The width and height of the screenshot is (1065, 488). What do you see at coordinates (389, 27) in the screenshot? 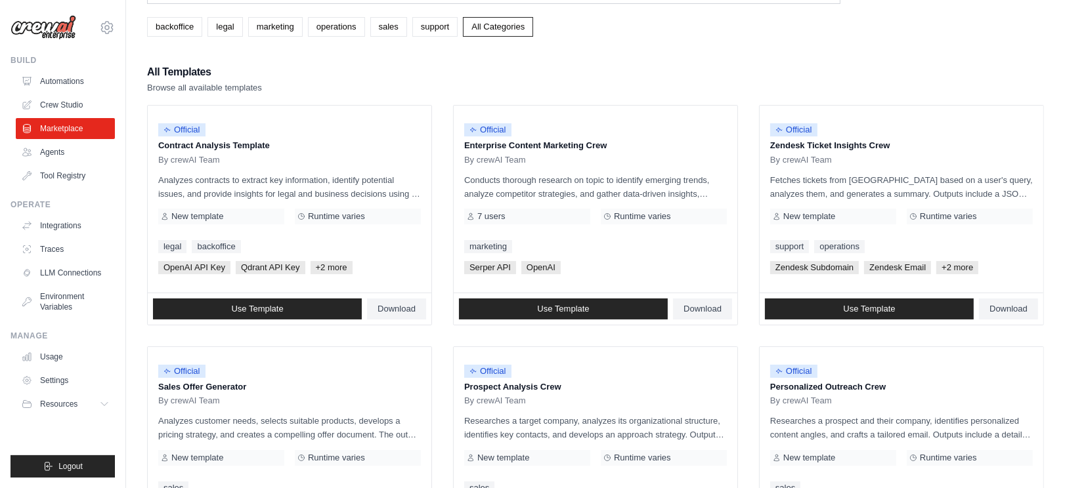
I see `a: sales` at bounding box center [389, 27].